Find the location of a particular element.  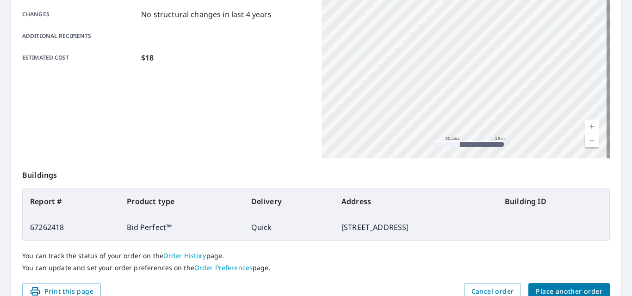

th: Report # is located at coordinates (71, 202).